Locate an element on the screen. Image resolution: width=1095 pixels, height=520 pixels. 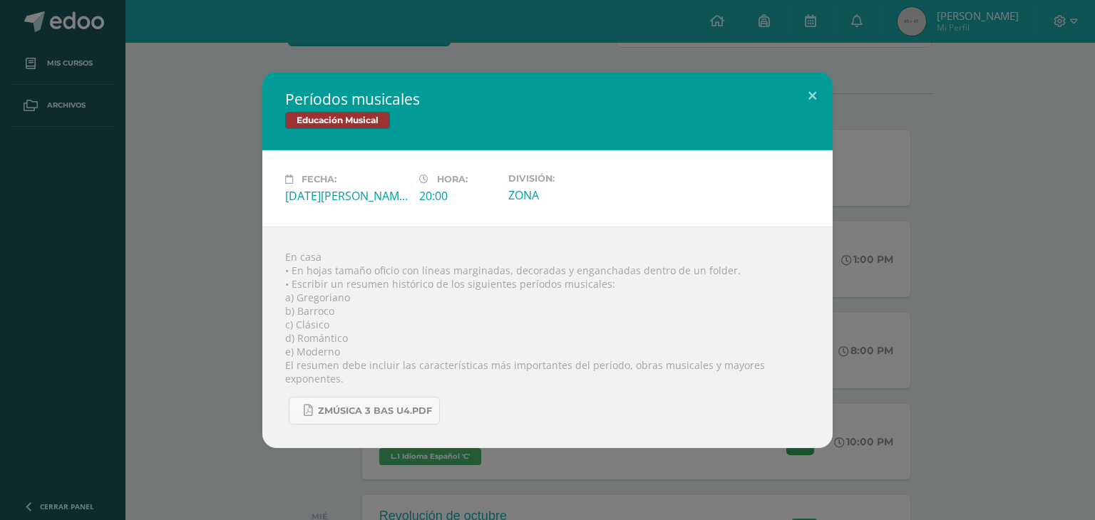
div: En casa • En hojas tamaño oficio con líneas marginadas, decoradas y enganchadas dentro de un fold... is located at coordinates (547, 337).